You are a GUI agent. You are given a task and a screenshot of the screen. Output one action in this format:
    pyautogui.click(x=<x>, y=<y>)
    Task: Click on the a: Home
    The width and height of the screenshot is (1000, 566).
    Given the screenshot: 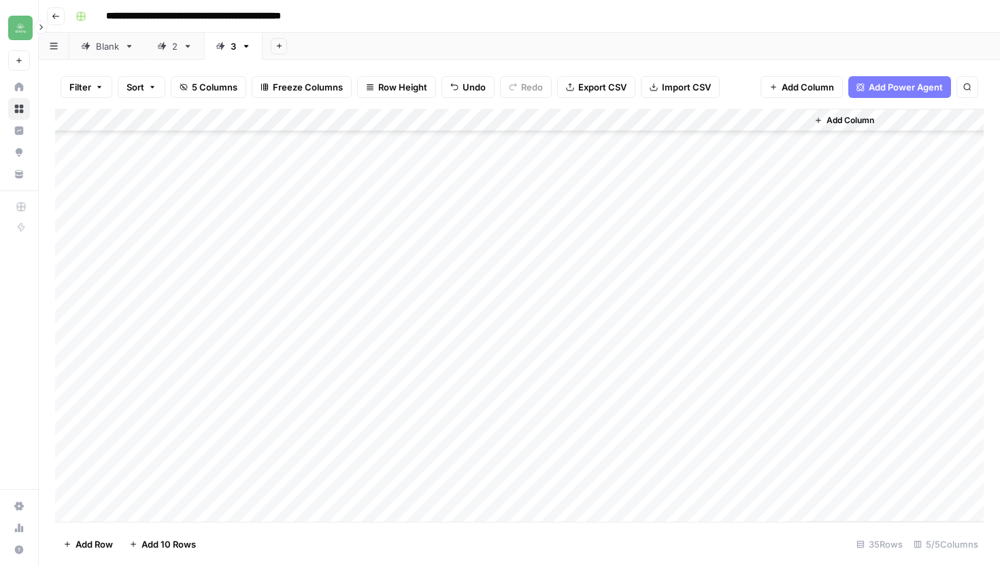 What is the action you would take?
    pyautogui.click(x=19, y=87)
    